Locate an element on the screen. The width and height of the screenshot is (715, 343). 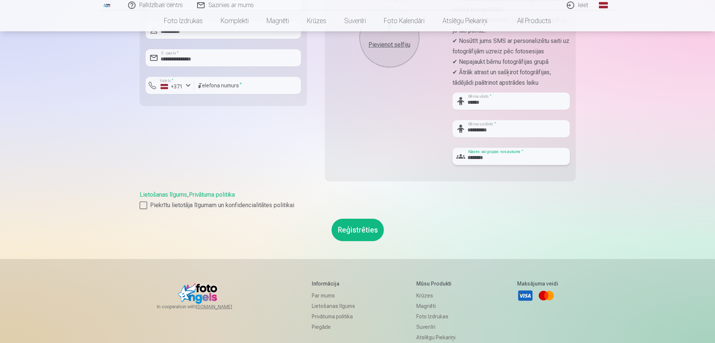
label: Piekrītu lietotāja līgumam un konfidencialitātes politikai is located at coordinates (358, 205).